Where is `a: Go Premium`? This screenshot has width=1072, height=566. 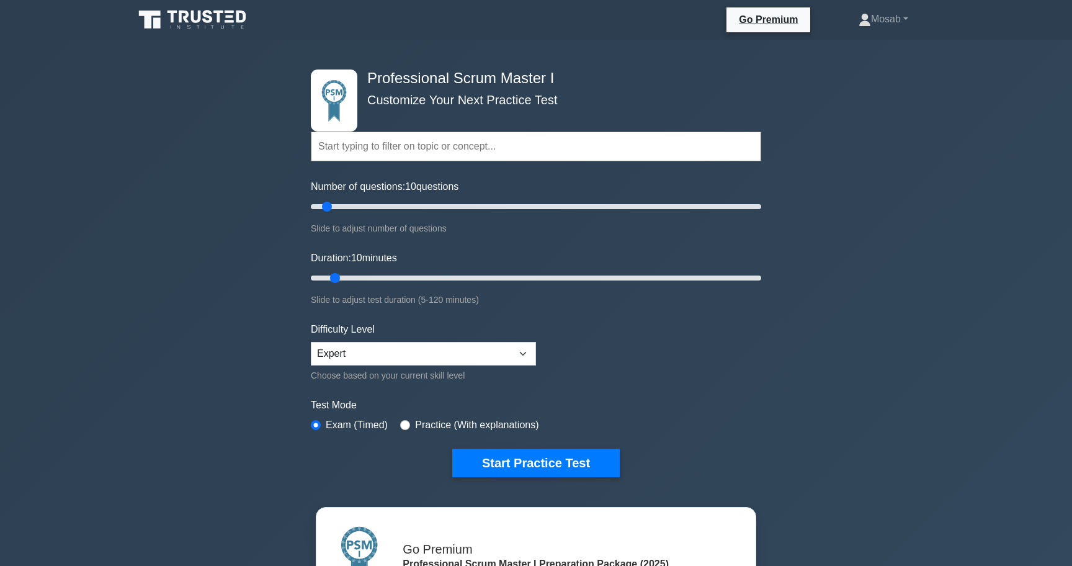 a: Go Premium is located at coordinates (768, 19).